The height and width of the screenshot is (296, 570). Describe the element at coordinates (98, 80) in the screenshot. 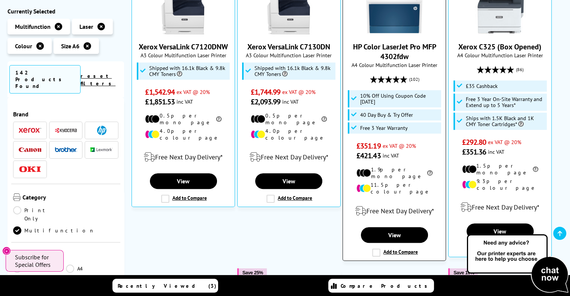

I see `a: reset filters` at that location.